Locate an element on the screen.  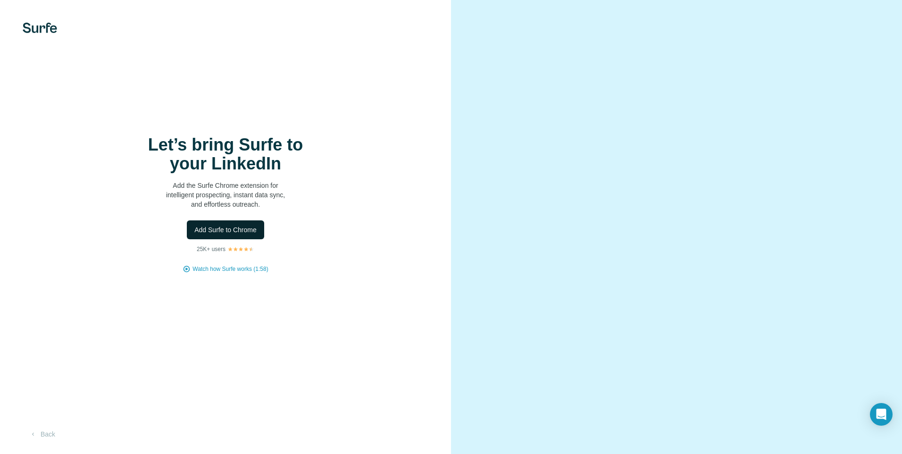
button: Add Surfe to Chrome is located at coordinates (226, 230).